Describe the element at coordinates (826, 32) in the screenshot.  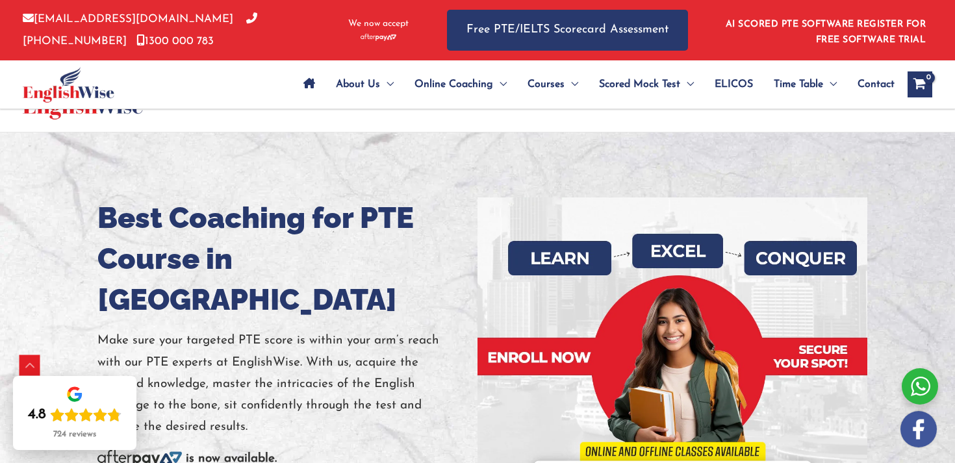
I see `a: AI SCORED PTE SOFTWARE REGISTER FOR FREE SOFTWARE TRIAL` at that location.